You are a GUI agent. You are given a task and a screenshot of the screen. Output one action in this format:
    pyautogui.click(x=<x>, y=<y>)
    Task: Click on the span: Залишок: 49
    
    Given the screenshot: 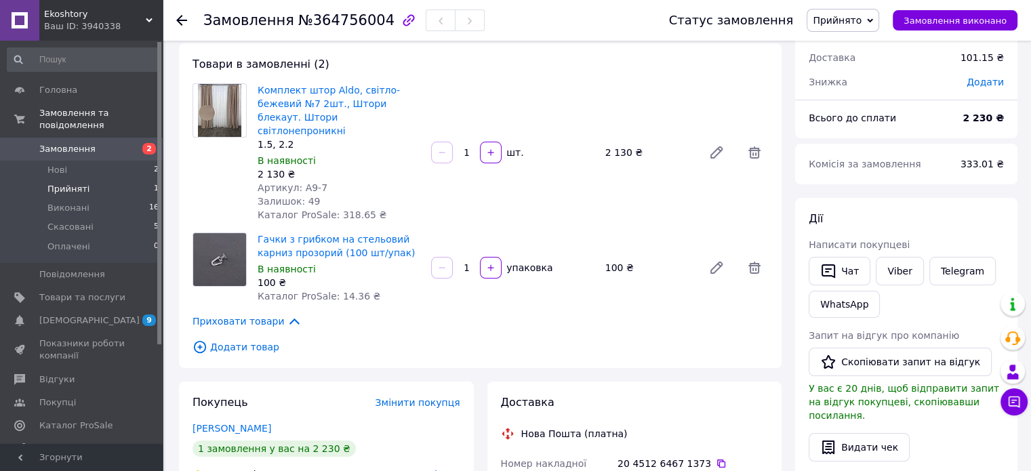 What is the action you would take?
    pyautogui.click(x=289, y=201)
    